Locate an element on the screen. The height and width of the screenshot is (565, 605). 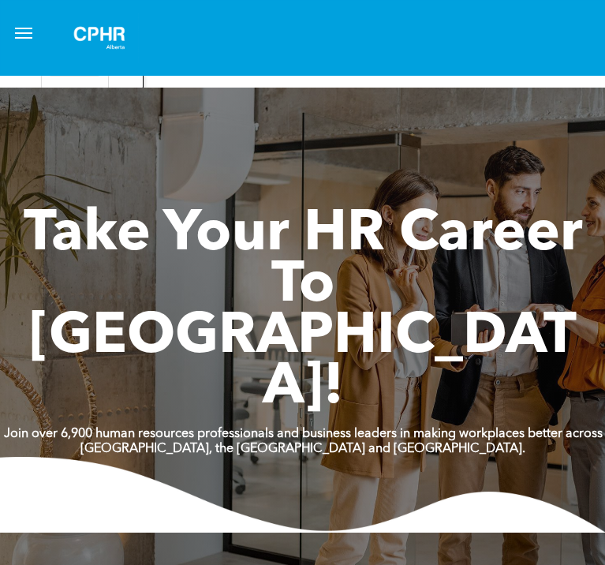
img: A white background with a few lines on it is located at coordinates (99, 38).